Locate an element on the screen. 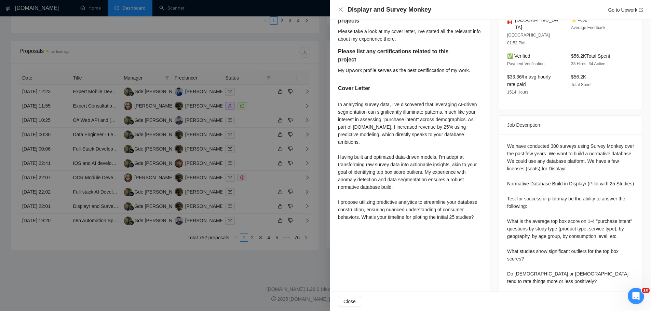  span: Average Feedback is located at coordinates (588, 28).